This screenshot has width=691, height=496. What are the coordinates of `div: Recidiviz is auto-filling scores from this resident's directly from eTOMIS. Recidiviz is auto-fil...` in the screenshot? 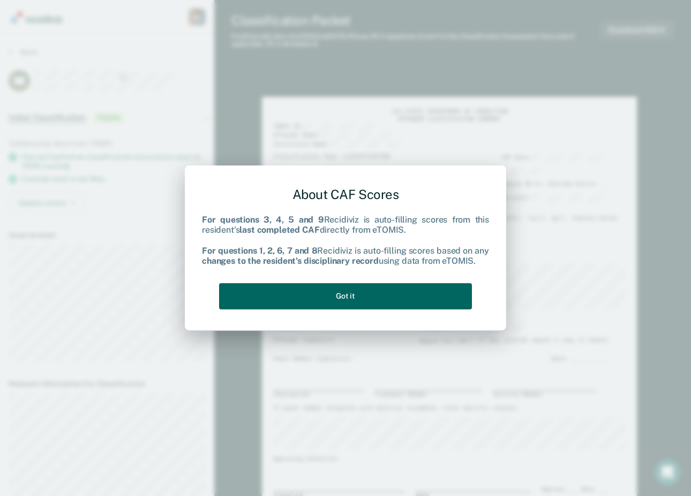 It's located at (345, 241).